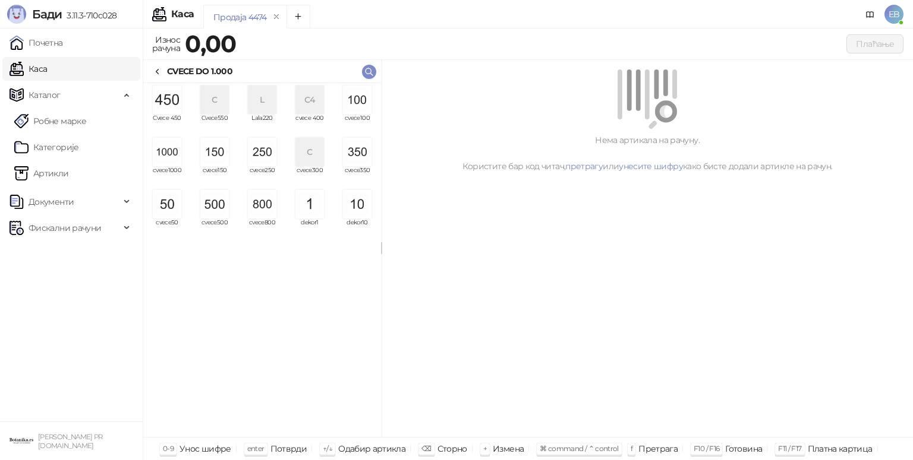 The height and width of the screenshot is (460, 913). I want to click on div: Продаја 4474, so click(239, 17).